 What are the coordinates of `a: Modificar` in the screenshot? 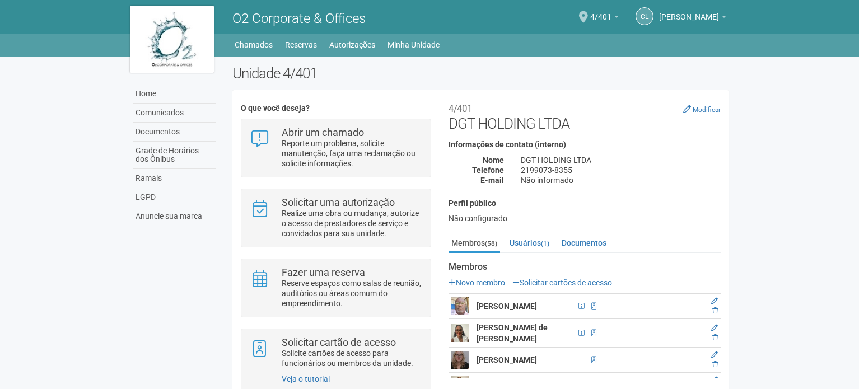 It's located at (701, 109).